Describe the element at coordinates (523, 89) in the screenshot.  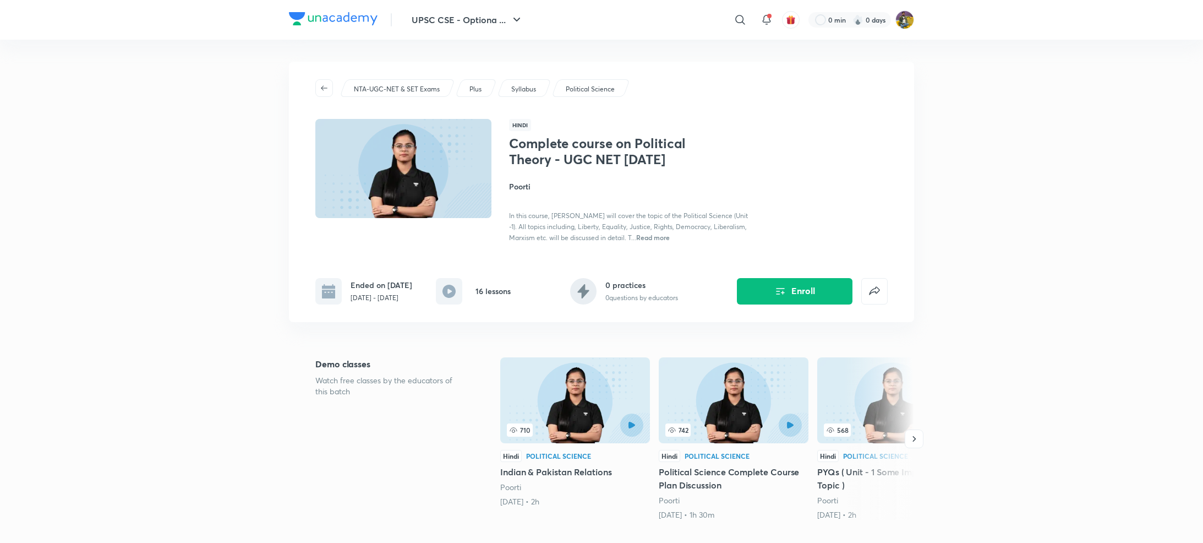
I see `p: Syllabus` at that location.